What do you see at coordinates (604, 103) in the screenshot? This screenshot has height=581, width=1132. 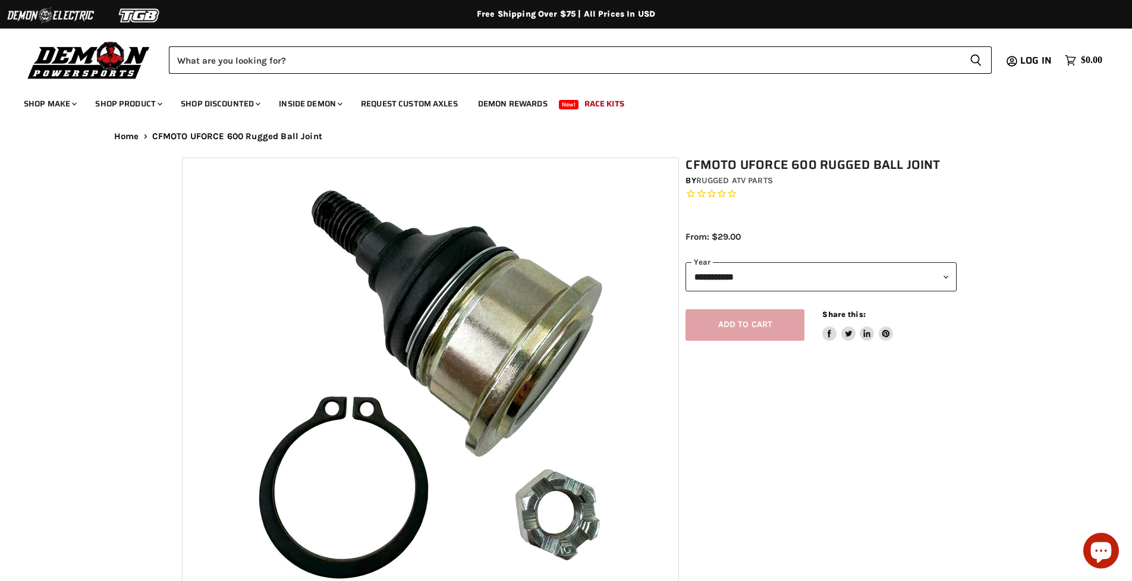 I see `a: Race Kits` at bounding box center [604, 103].